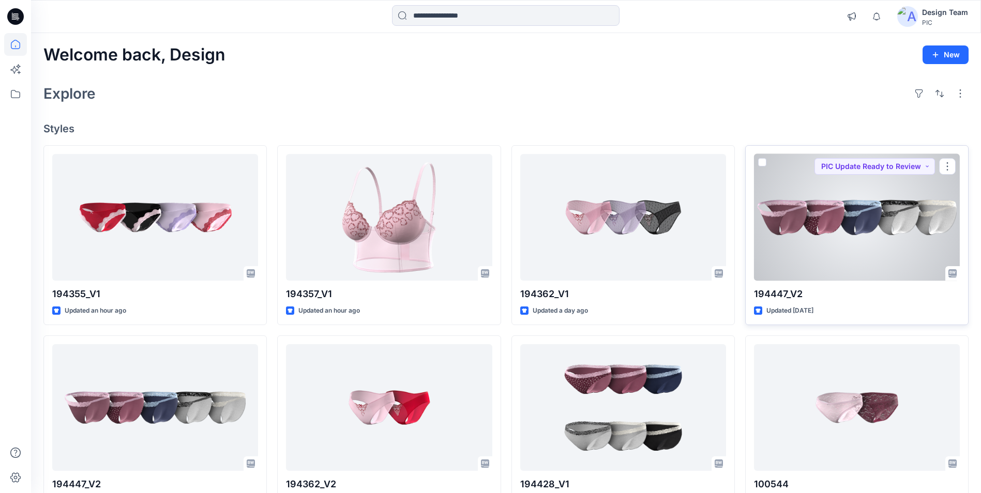 This screenshot has height=493, width=981. I want to click on p: 194428_V1, so click(623, 484).